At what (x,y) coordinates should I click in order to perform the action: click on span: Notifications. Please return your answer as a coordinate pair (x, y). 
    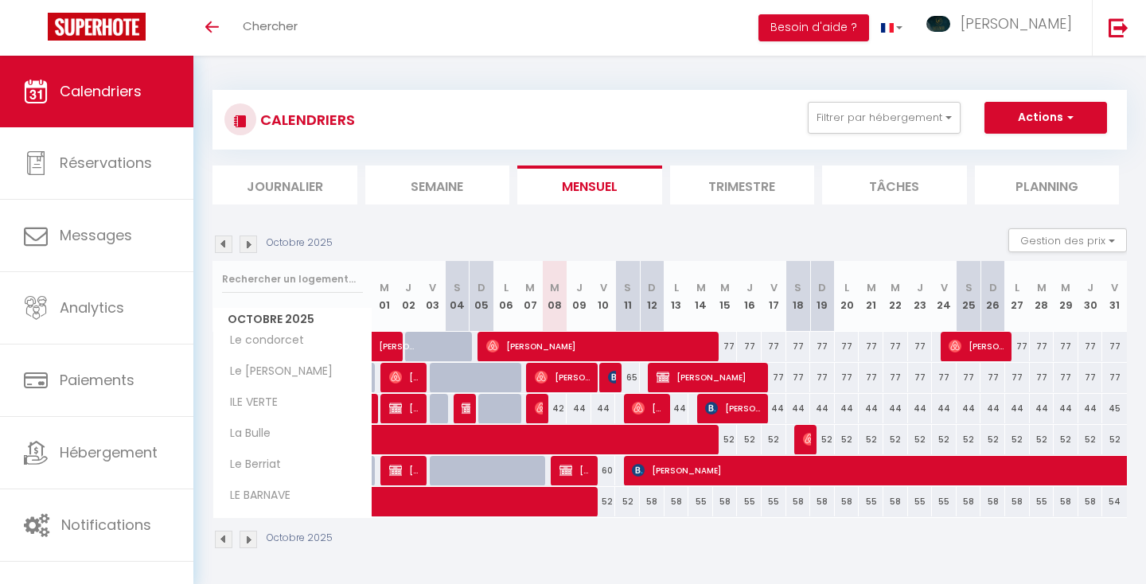
    Looking at the image, I should click on (106, 525).